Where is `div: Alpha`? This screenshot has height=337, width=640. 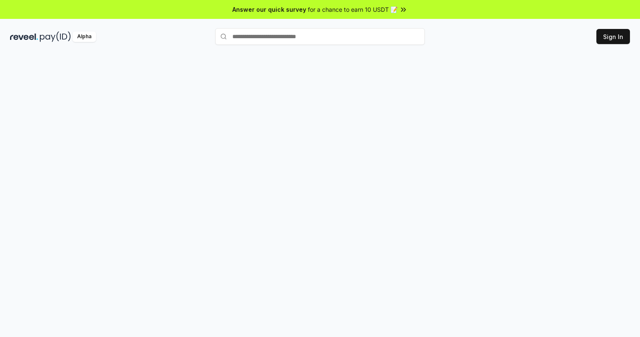
div: Alpha is located at coordinates (84, 37).